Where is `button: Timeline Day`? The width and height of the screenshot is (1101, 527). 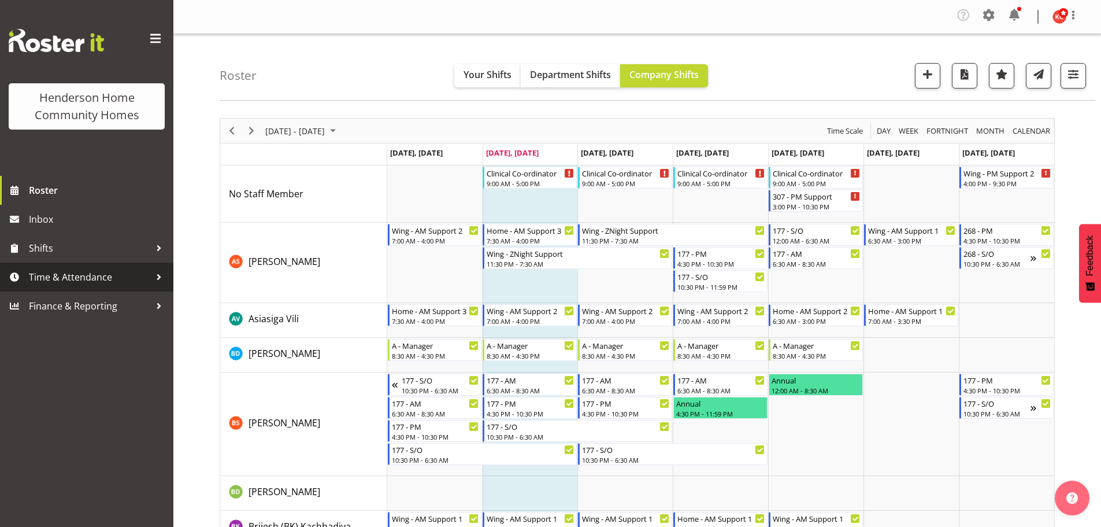
button: Timeline Day is located at coordinates (884, 131).